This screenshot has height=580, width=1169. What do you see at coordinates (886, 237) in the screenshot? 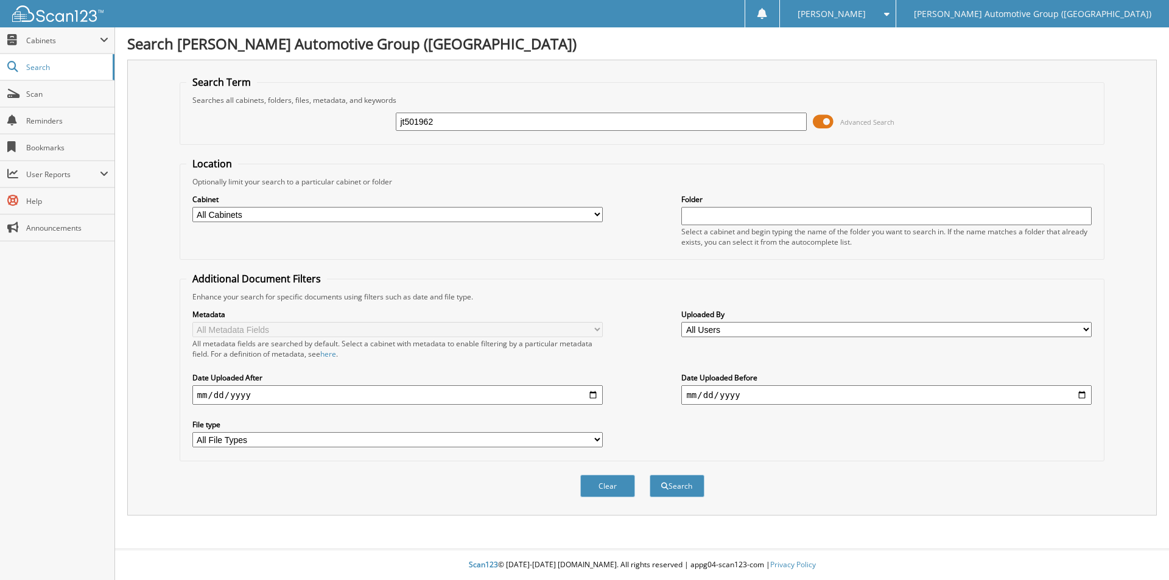
I see `div: Select a cabinet and begin typing the name of the folder you want to search in. If the name match...` at bounding box center [886, 237].